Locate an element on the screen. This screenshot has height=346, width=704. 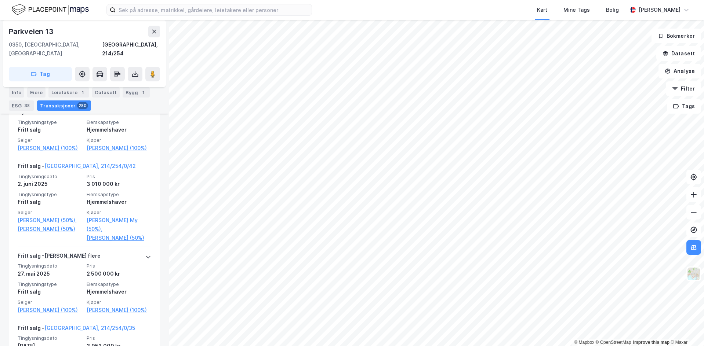
img: Z is located at coordinates (693, 274).